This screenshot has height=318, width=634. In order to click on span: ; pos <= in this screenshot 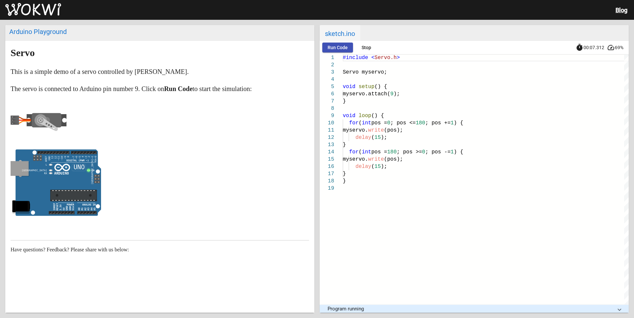, I will do `click(403, 123)`.